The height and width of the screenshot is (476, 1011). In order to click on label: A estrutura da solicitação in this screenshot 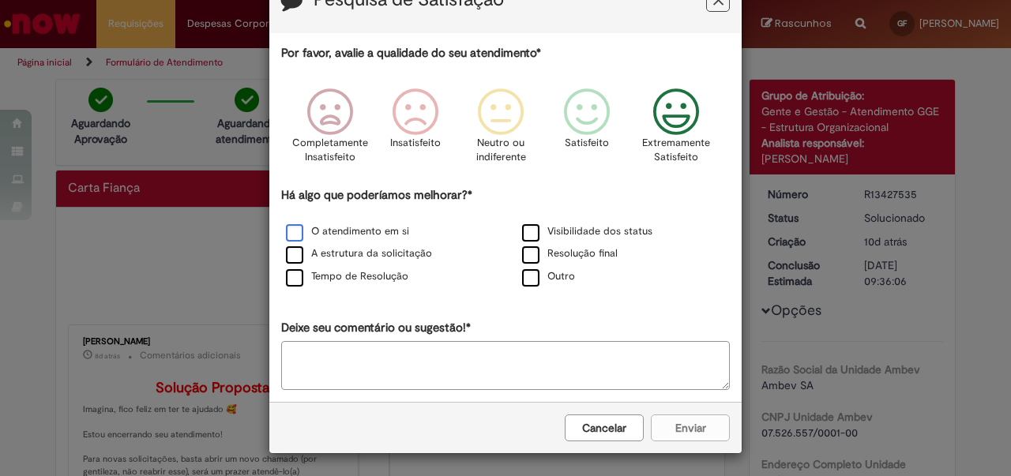, I will do `click(358, 253)`.